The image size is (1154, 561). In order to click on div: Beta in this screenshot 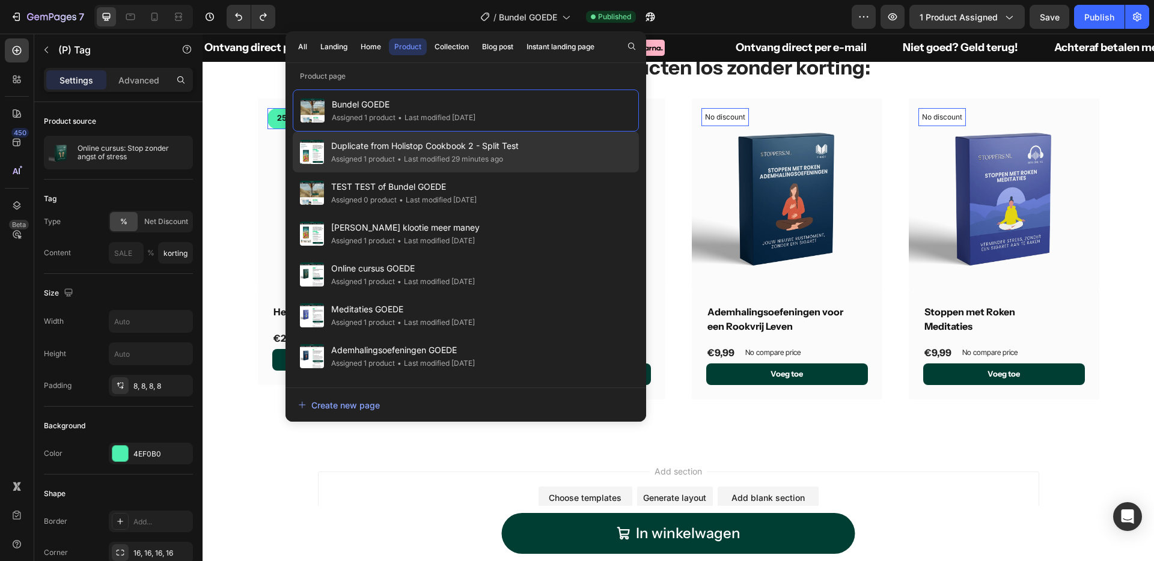, I will do `click(19, 225)`.